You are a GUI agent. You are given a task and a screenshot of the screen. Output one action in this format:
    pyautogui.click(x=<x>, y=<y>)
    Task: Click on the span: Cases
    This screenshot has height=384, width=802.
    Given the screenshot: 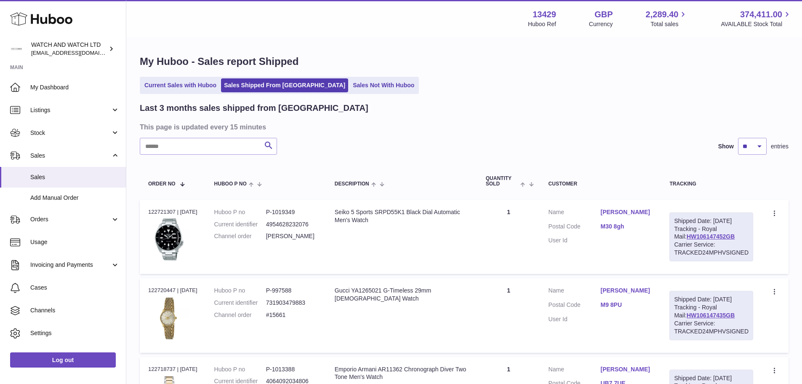 What is the action you would take?
    pyautogui.click(x=75, y=287)
    